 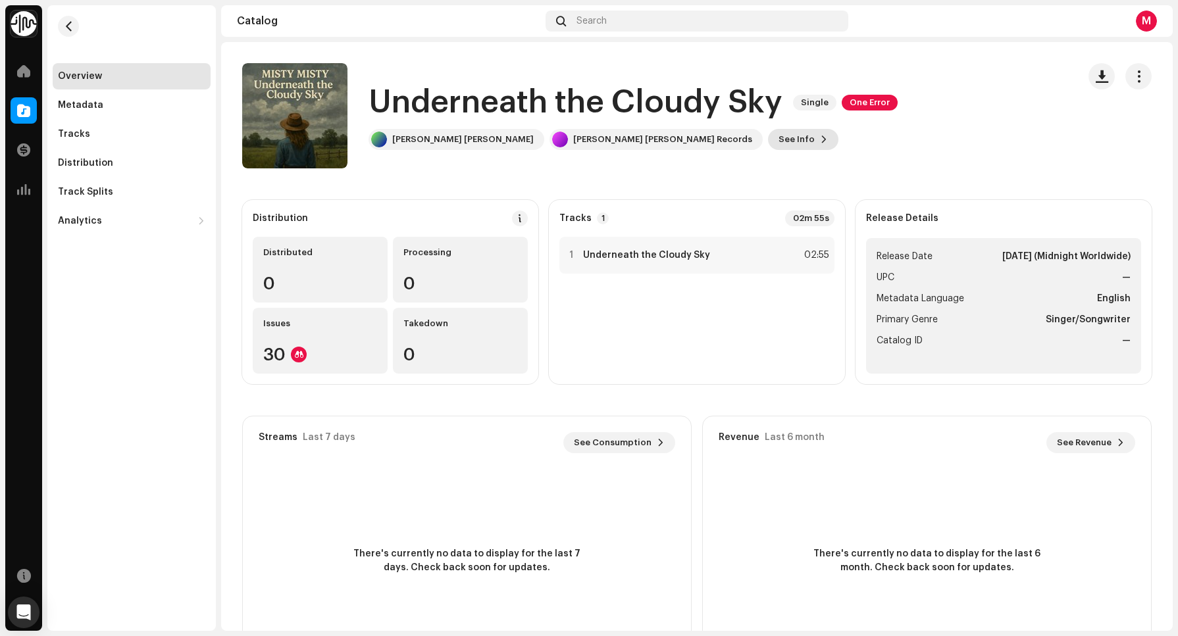 What do you see at coordinates (1088, 320) in the screenshot?
I see `strong: Singer/Songwriter` at bounding box center [1088, 320].